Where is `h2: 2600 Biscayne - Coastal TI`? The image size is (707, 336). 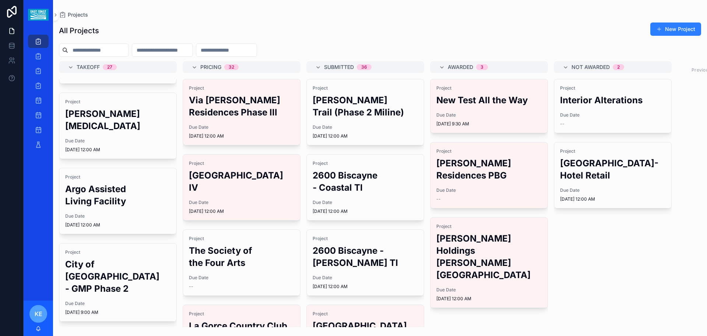
h2: 2600 Biscayne - Coastal TI is located at coordinates (365, 181).